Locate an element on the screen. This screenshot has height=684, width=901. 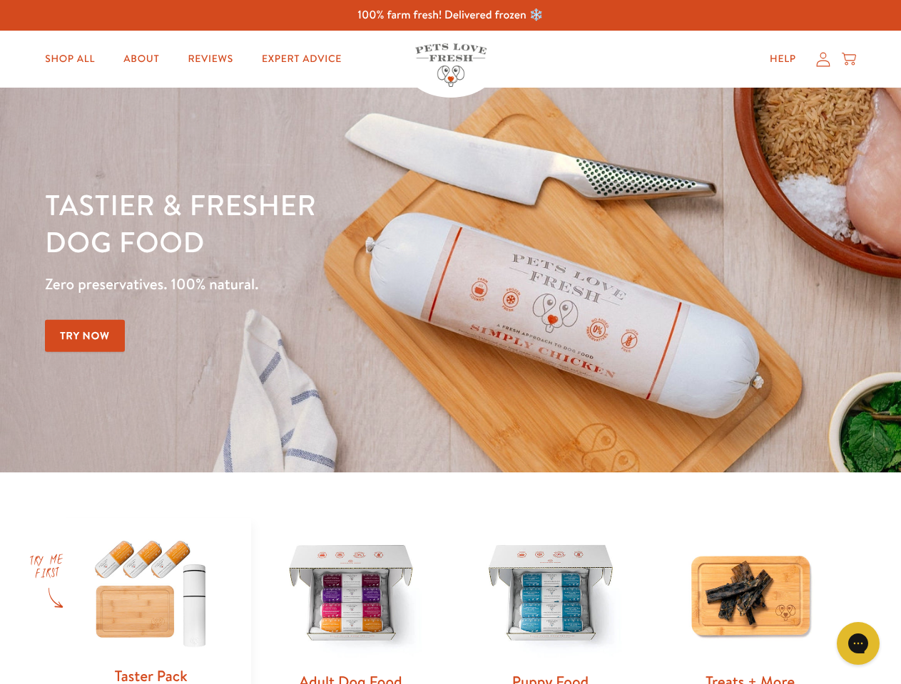
a: Shop All is located at coordinates (70, 59).